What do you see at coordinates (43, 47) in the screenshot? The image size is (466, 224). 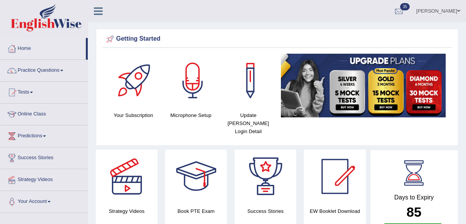 I see `a: Home` at bounding box center [43, 47].